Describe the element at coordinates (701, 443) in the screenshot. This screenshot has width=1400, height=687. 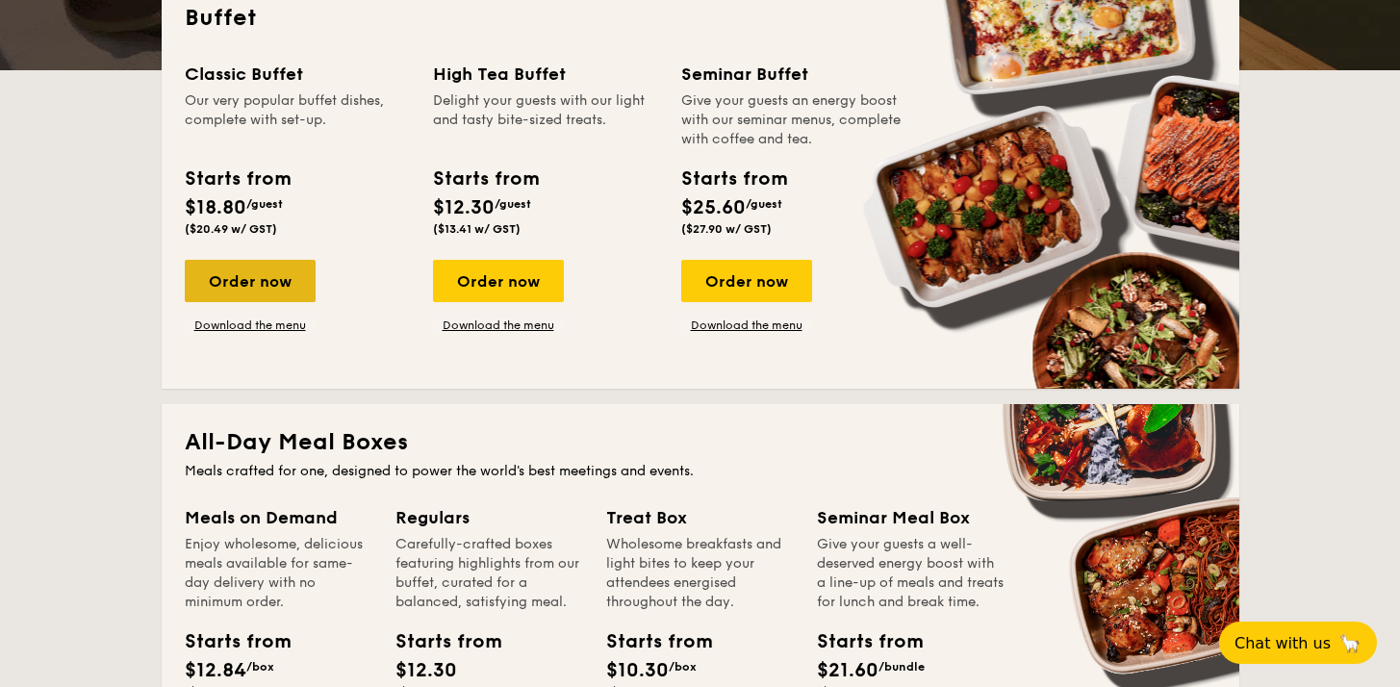
I see `h2: All-Day Meal Boxes` at that location.